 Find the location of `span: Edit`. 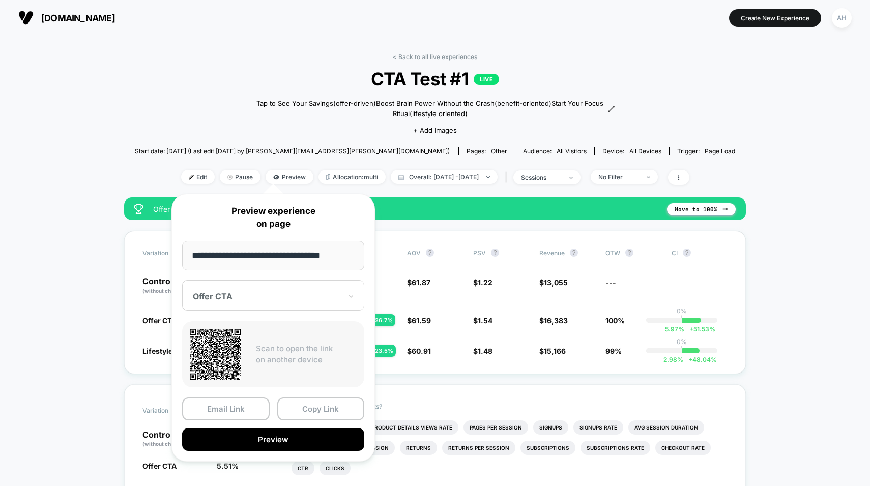

span: Edit is located at coordinates (198, 177).